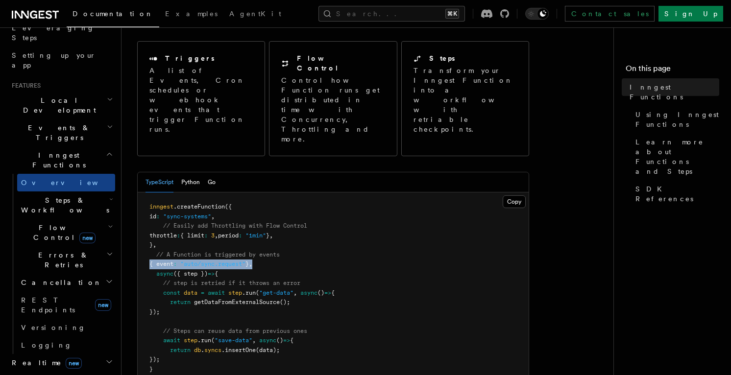 The image size is (731, 375). Describe the element at coordinates (333, 110) in the screenshot. I see `p: Control how Function runs get distributed in time with Concurrency, Throttling and more.` at that location.